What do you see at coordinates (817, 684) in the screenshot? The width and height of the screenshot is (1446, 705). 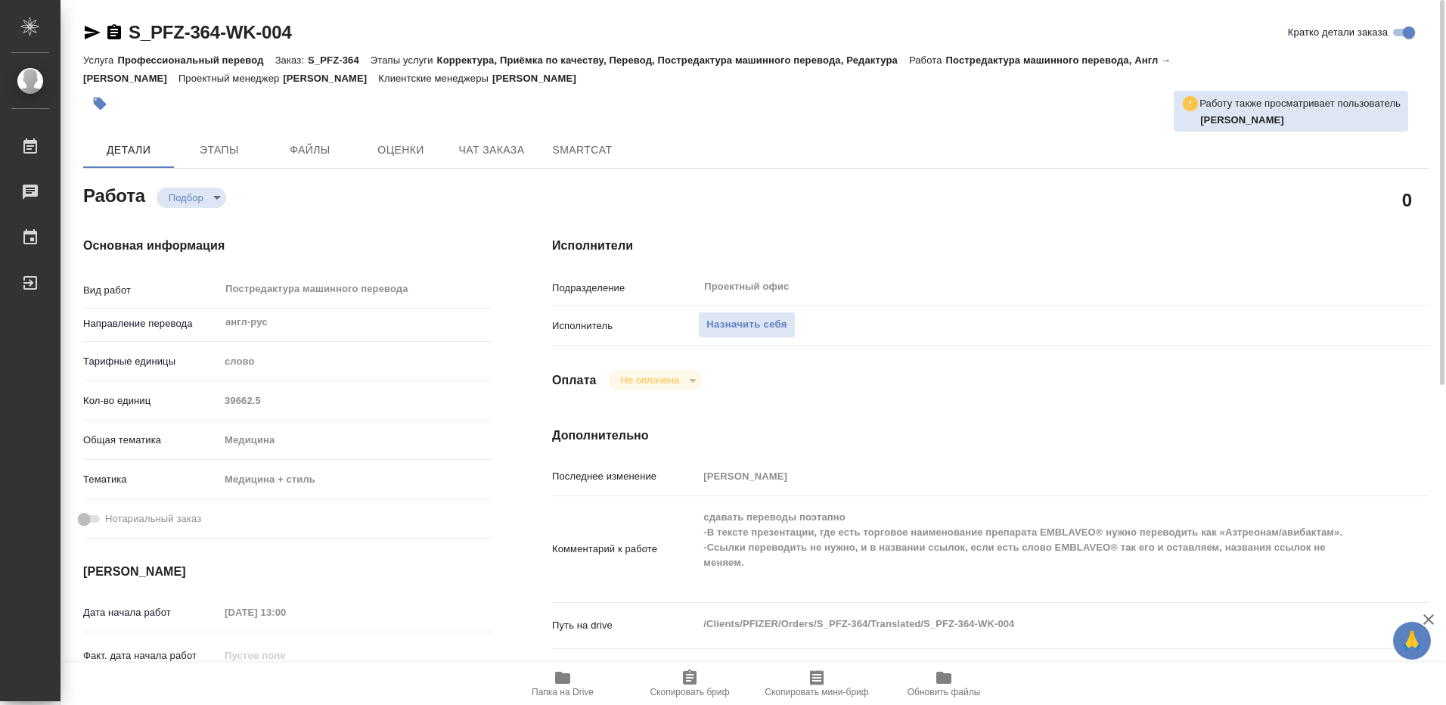 I see `button: Скопировать мини-бриф` at bounding box center [817, 684].